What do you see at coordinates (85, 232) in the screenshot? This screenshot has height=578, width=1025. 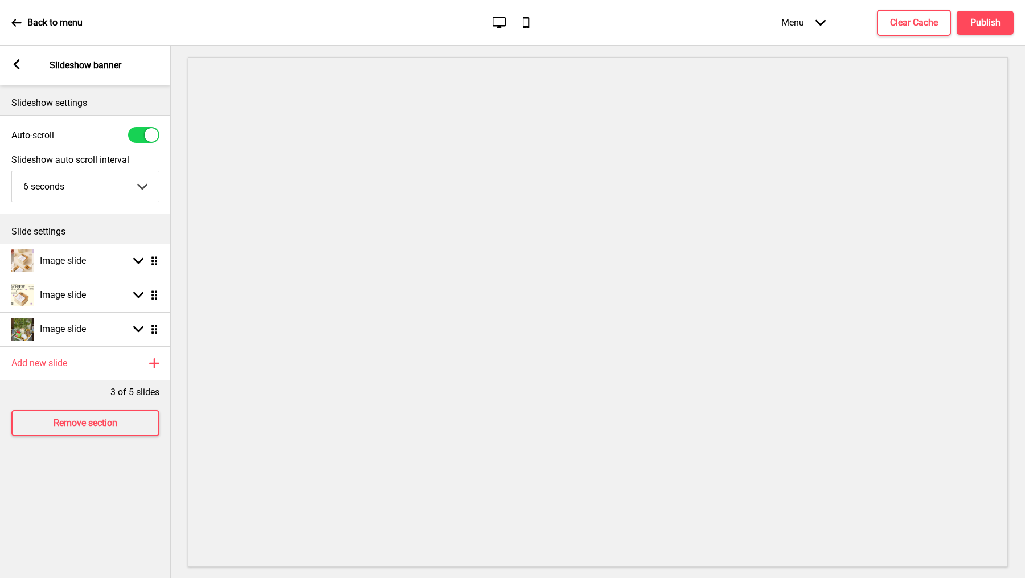 I see `p: Slide settings` at bounding box center [85, 232].